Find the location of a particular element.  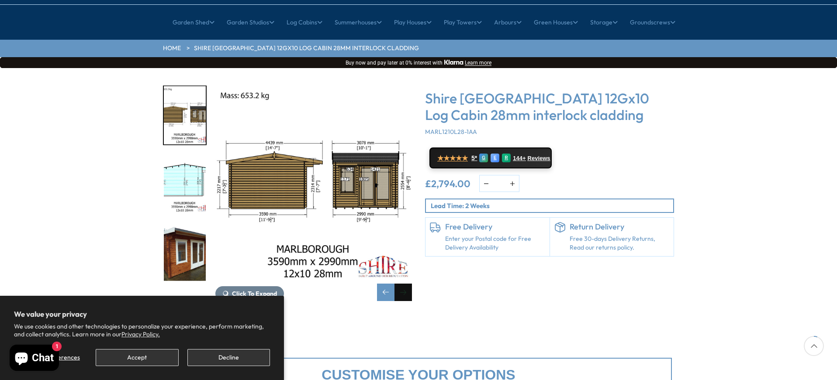

img: 12x10MarlboroughINTERNALSMMFT28mmTEMP_b1fdb554-80b4-498a-8f3b-b9a7bb9bf9a8_200x200.jpg is located at coordinates (185, 184).